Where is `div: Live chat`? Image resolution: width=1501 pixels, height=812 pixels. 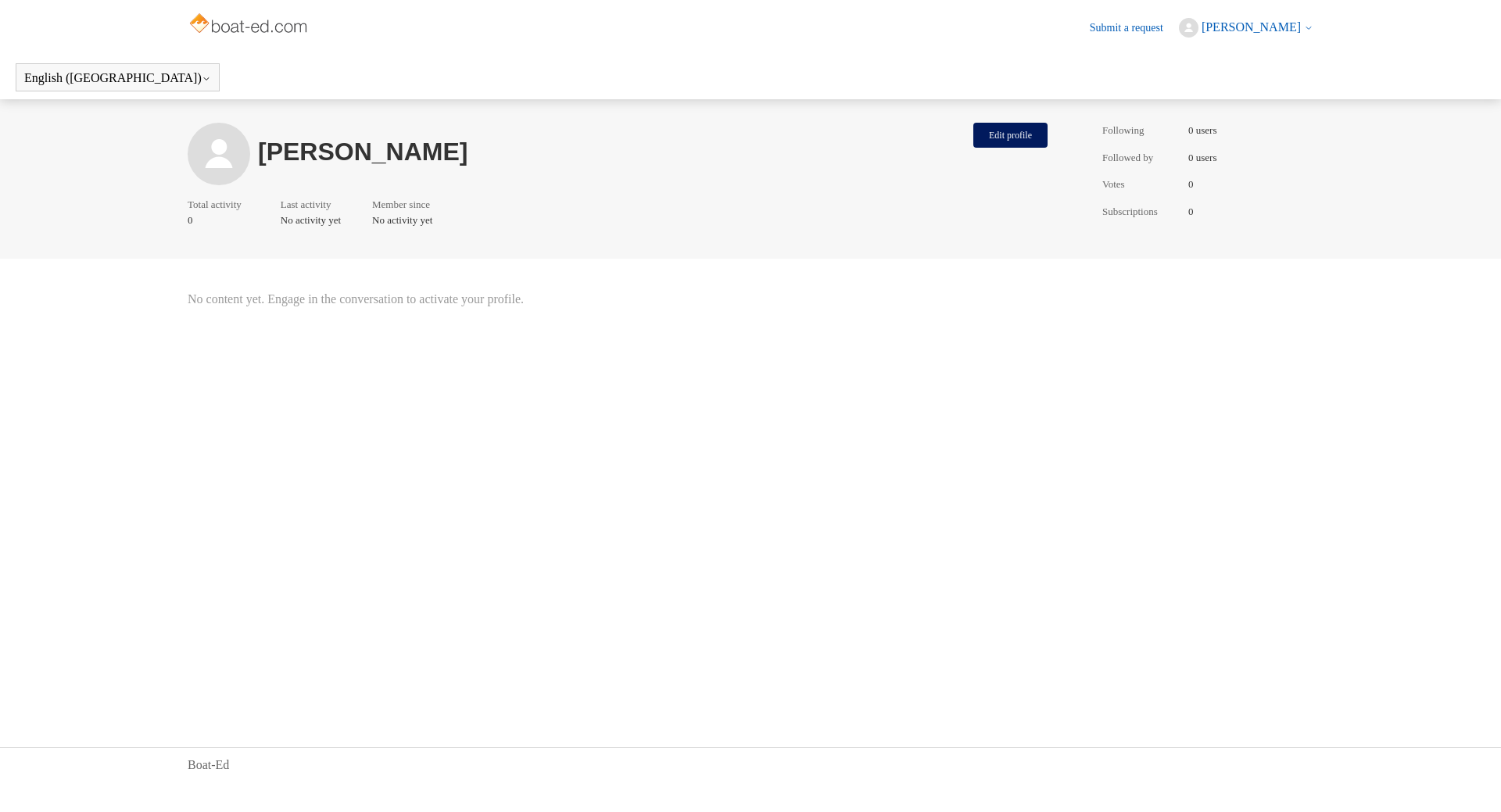 div: Live chat is located at coordinates (1469, 780).